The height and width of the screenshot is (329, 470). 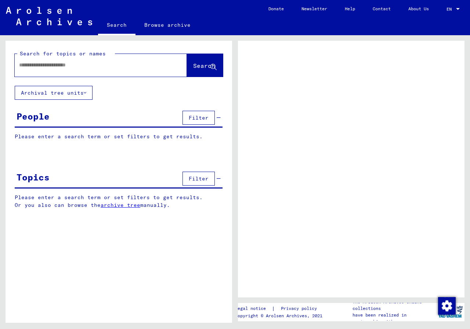 I want to click on p: Please enter a search term or set filters to get results. Or you also can browse the manually., so click(x=119, y=202).